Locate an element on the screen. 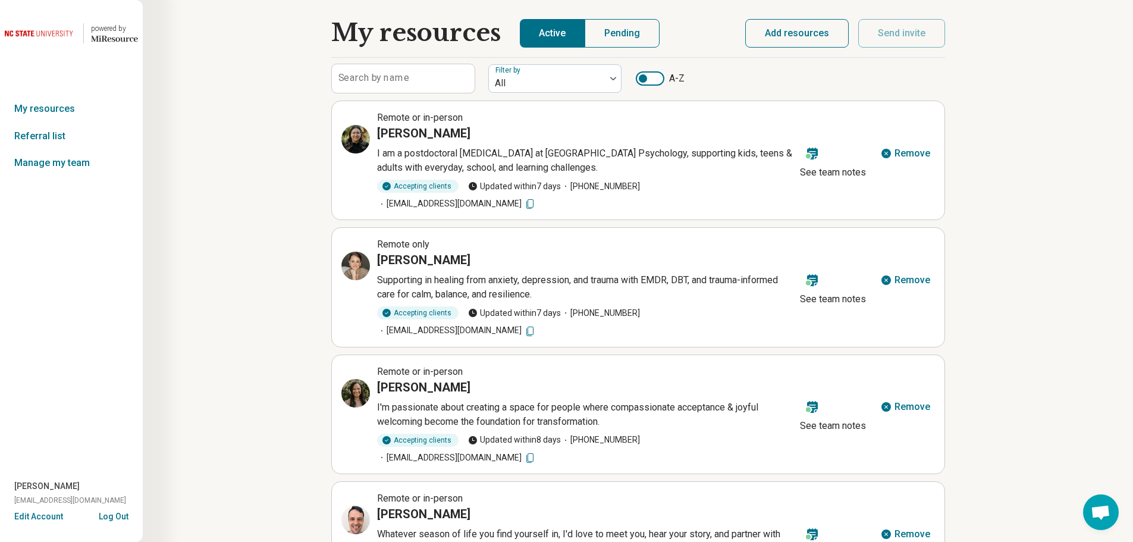  div: powered by is located at coordinates (114, 29).